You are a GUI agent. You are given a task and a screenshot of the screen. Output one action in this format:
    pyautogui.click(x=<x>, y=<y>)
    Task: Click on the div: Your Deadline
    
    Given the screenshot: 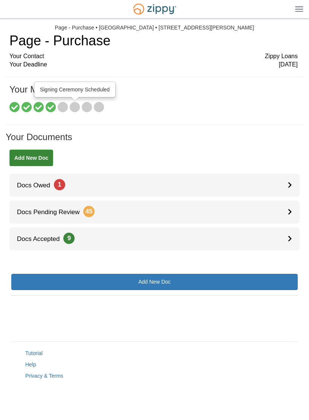 What is the action you would take?
    pyautogui.click(x=154, y=65)
    